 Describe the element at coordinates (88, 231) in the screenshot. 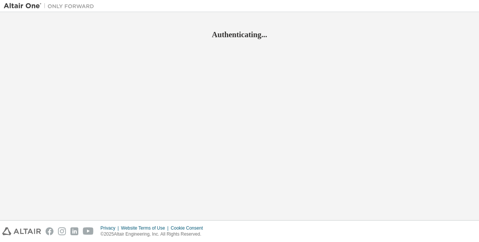

I see `img: youtube.svg` at that location.